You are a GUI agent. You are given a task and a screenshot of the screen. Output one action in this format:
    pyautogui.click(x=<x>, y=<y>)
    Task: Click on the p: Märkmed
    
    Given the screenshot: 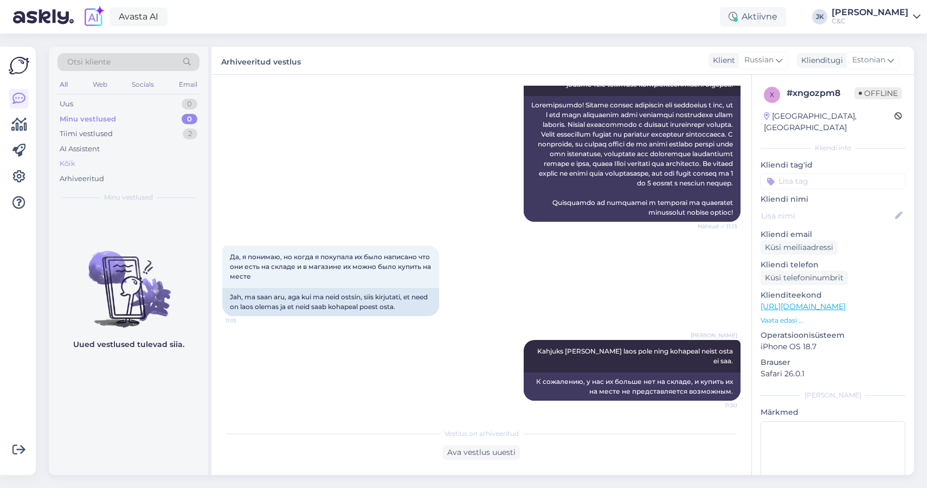 What is the action you would take?
    pyautogui.click(x=833, y=412)
    